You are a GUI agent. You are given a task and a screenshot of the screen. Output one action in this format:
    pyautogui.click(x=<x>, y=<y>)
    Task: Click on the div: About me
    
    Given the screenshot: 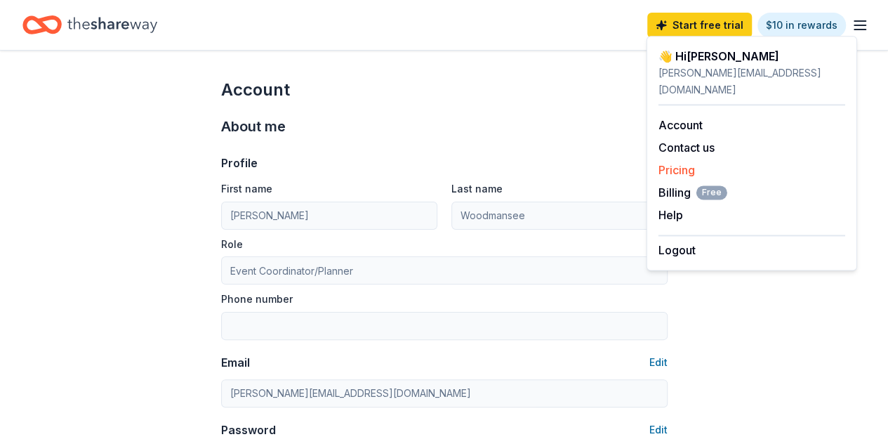 What is the action you would take?
    pyautogui.click(x=445, y=126)
    